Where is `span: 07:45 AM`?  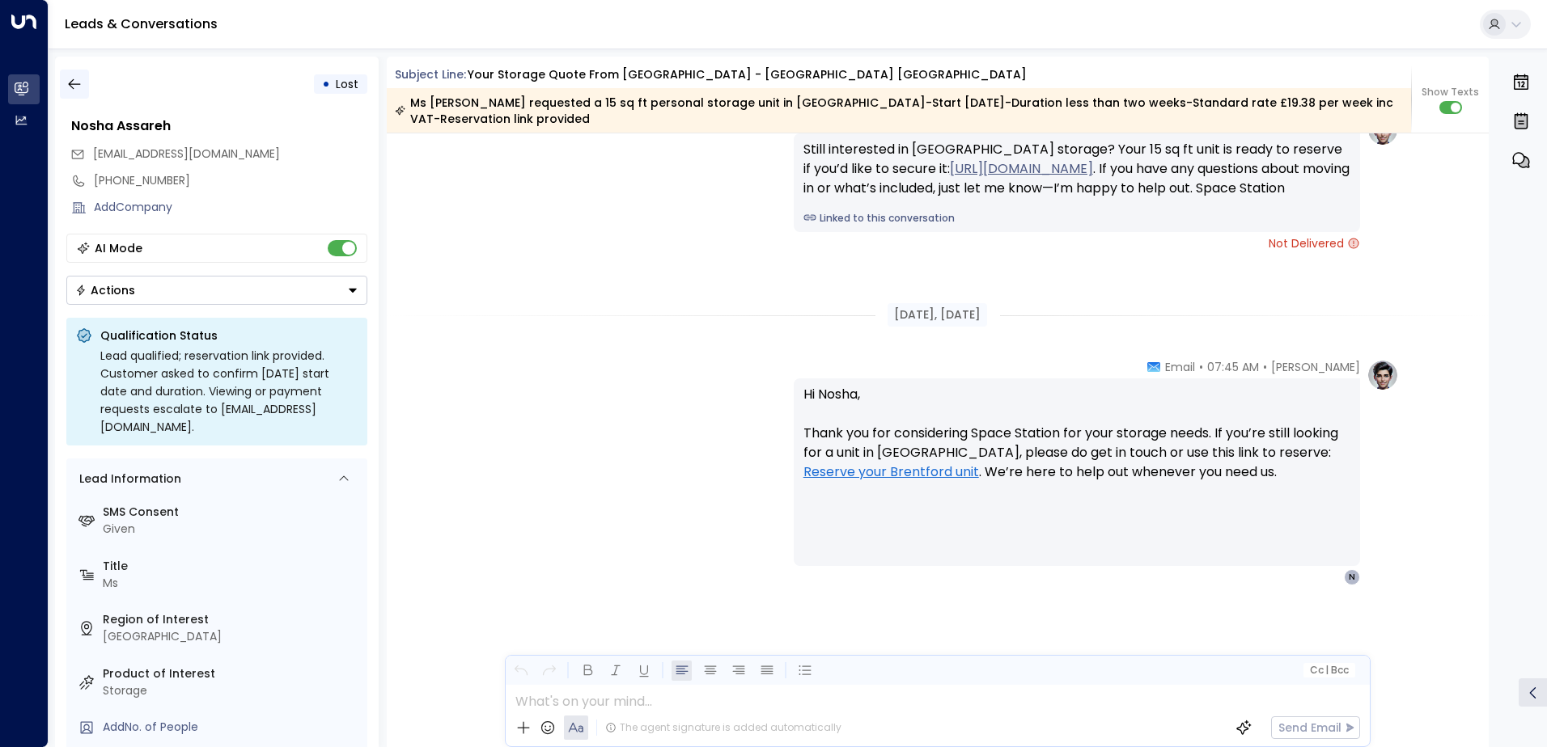
span: 07:45 AM is located at coordinates (1233, 367).